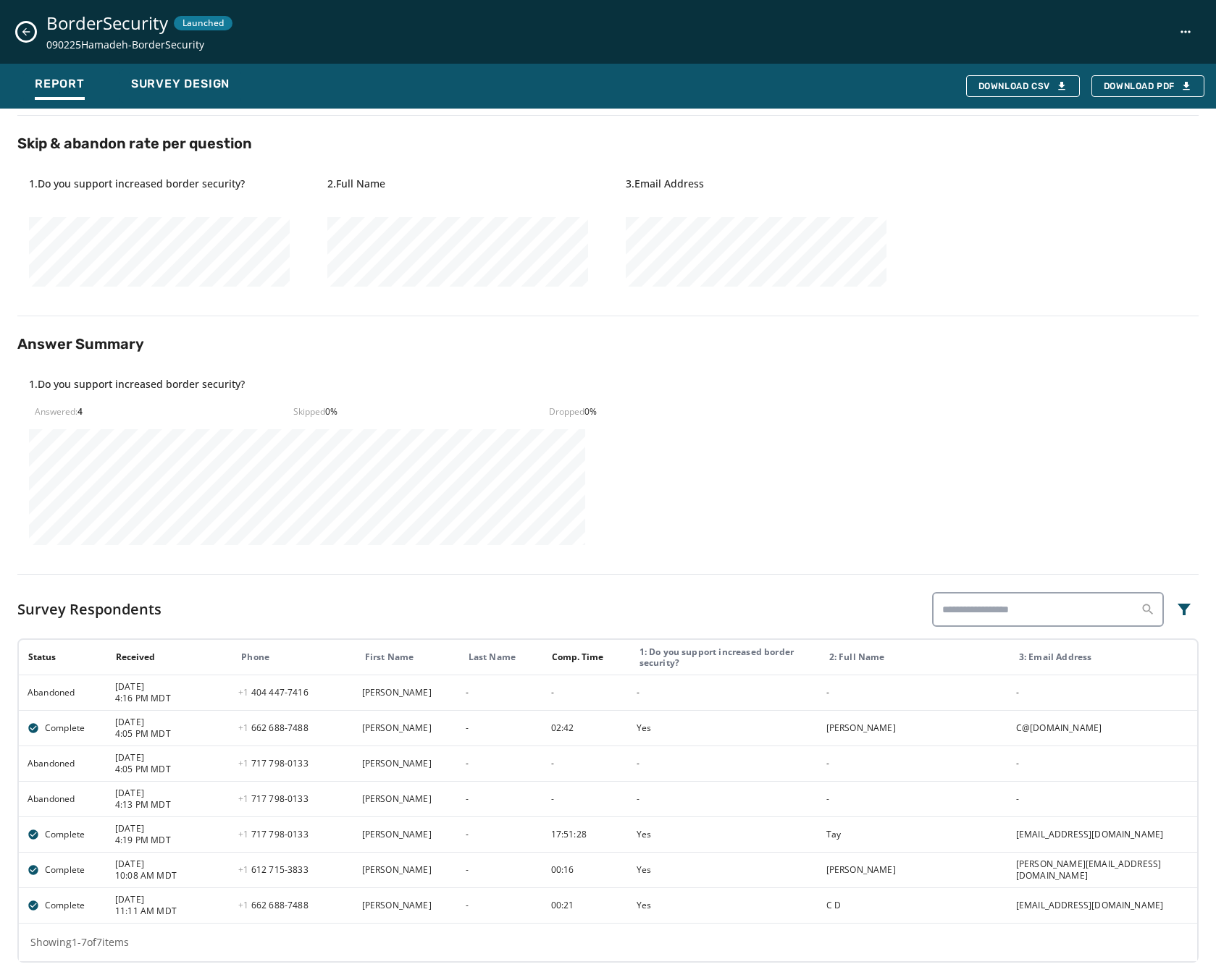 This screenshot has height=980, width=1216. I want to click on div: Answered:, so click(59, 412).